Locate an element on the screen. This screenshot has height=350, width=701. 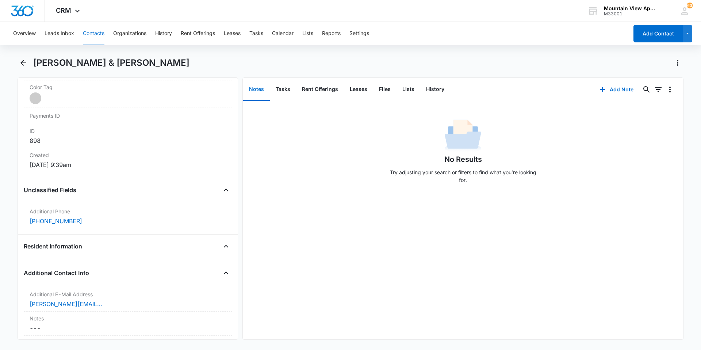
button: Search... is located at coordinates (647, 89).